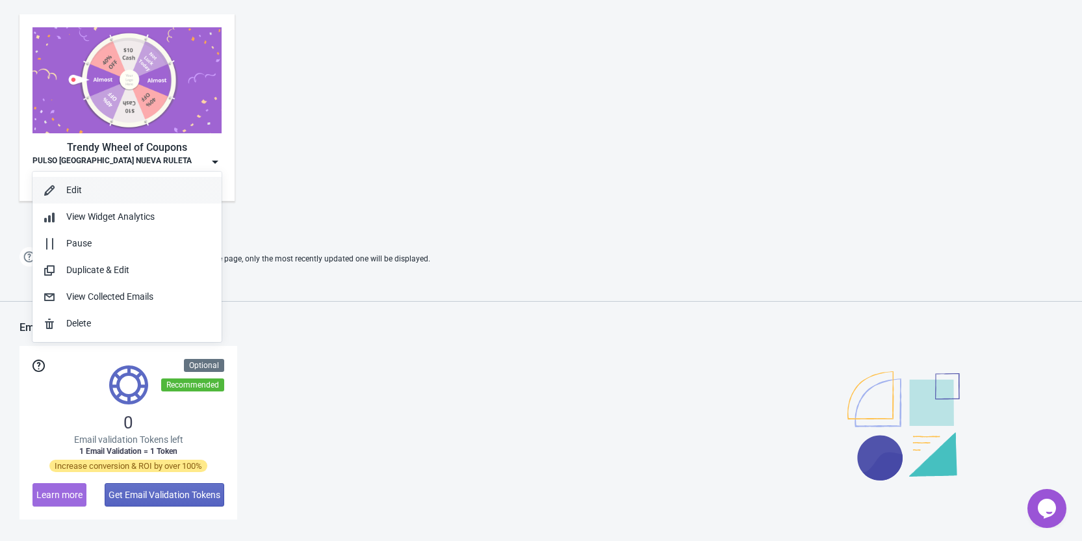 This screenshot has width=1082, height=541. Describe the element at coordinates (238, 259) in the screenshot. I see `span: If two Widgets are enabled and targeting the same page, only the most recently updated one will b...` at that location.